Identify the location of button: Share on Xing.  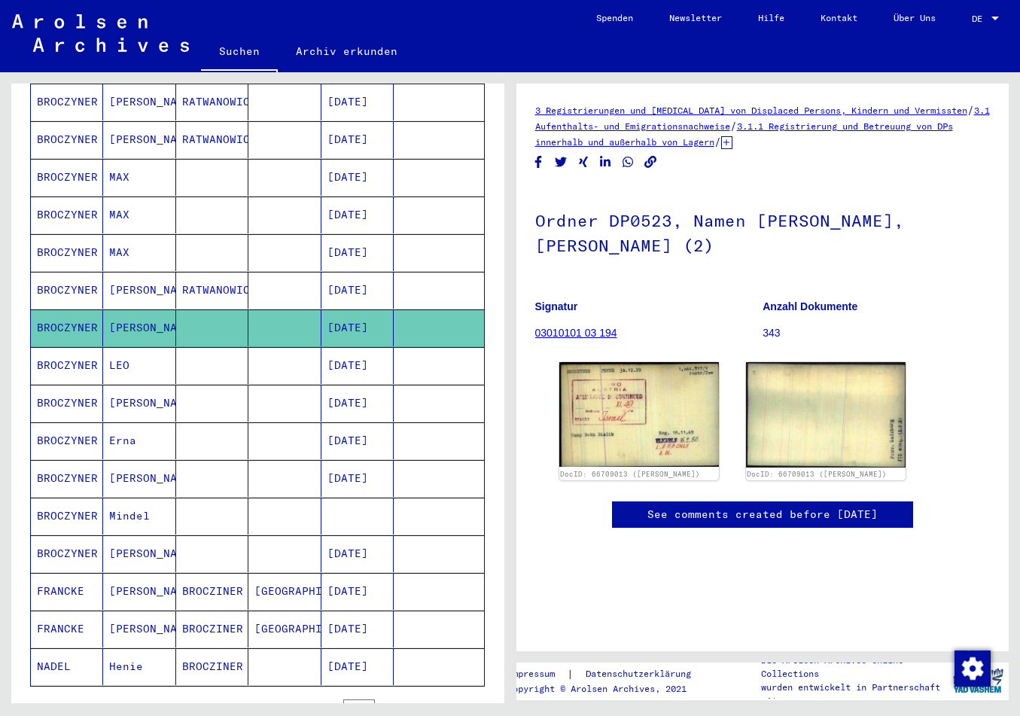
(583, 162).